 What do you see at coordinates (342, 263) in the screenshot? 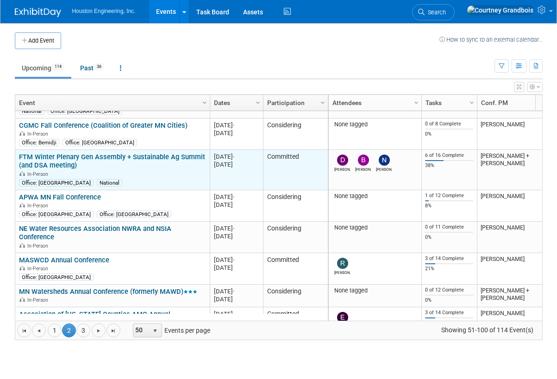
I see `img: Rachel Olm` at bounding box center [342, 263].